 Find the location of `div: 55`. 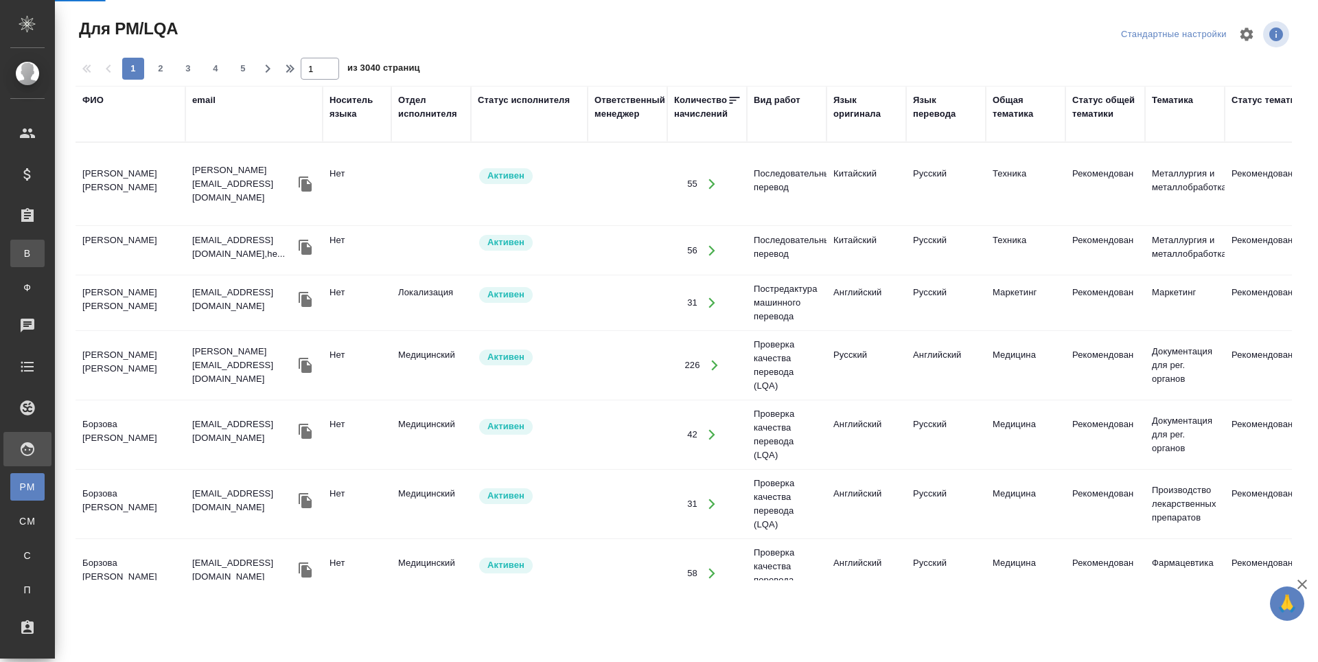

div: 55 is located at coordinates (692, 184).